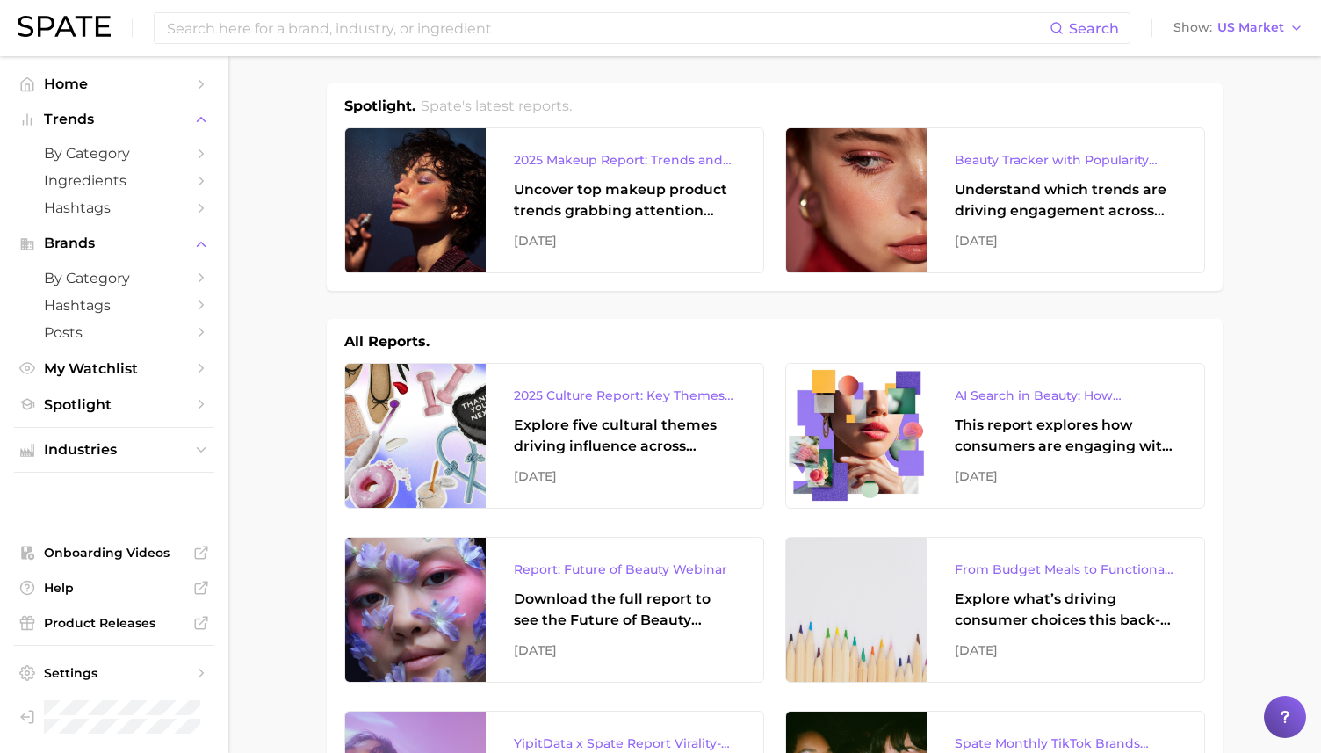 Image resolution: width=1321 pixels, height=753 pixels. I want to click on h1: All Reports., so click(387, 342).